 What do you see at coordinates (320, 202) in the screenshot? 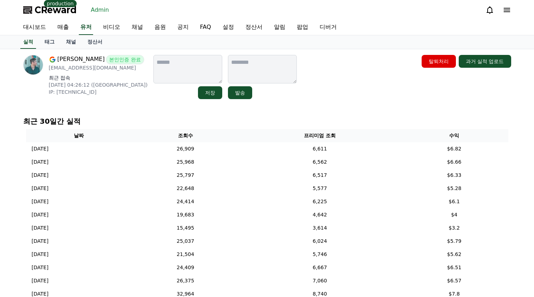
I see `td: 6,225` at bounding box center [320, 202].